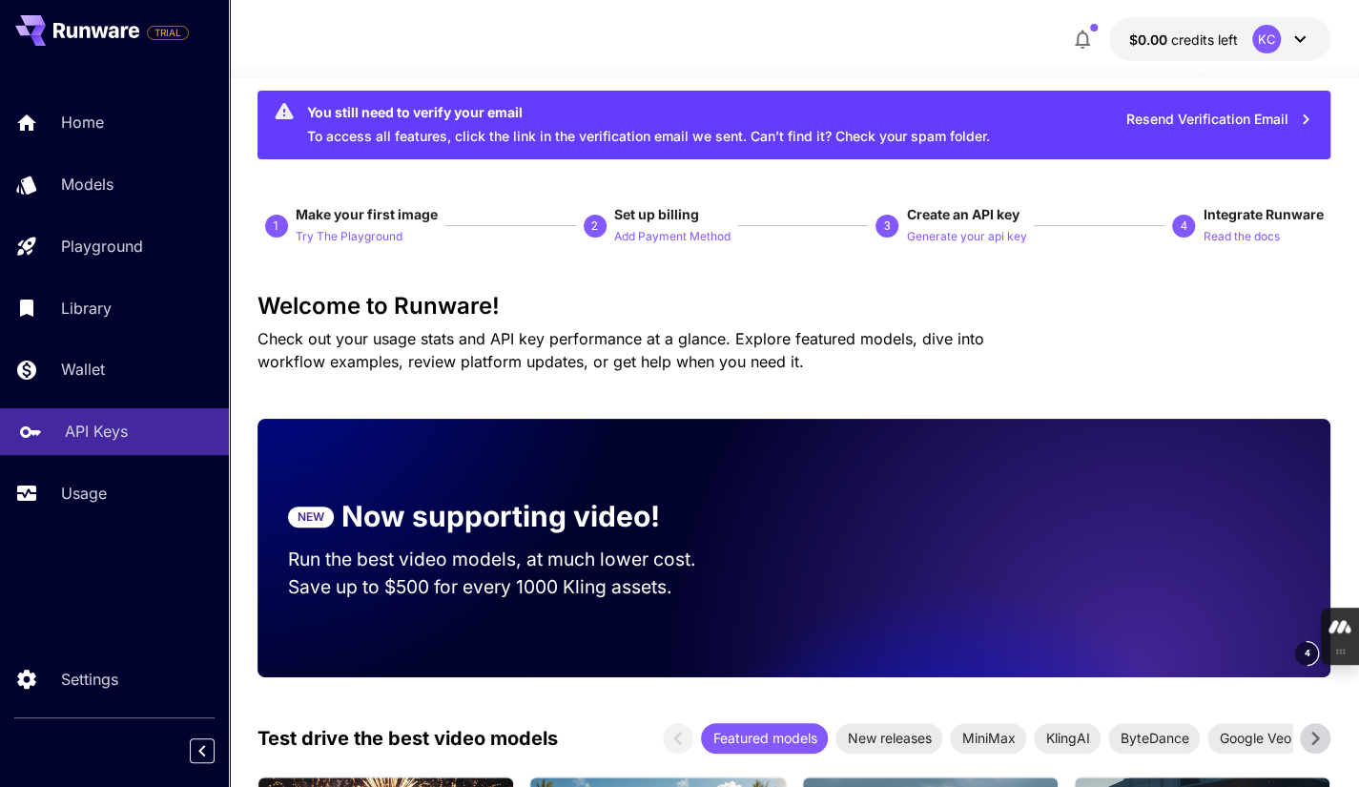 This screenshot has width=1359, height=787. What do you see at coordinates (84, 493) in the screenshot?
I see `p: Usage` at bounding box center [84, 493].